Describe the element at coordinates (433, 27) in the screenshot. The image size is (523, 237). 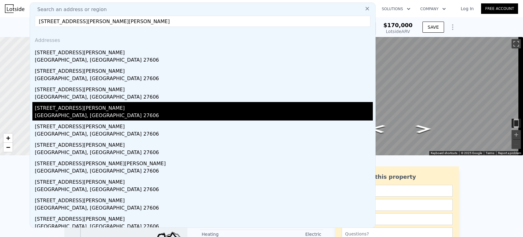
I see `button: SAVE` at that location.